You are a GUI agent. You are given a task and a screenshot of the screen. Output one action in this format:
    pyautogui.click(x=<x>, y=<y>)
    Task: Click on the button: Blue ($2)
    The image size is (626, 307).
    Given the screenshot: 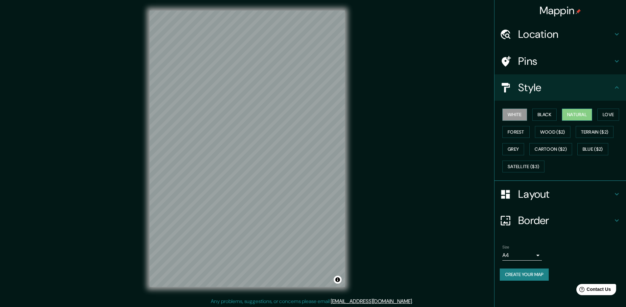 What is the action you would take?
    pyautogui.click(x=593, y=149)
    